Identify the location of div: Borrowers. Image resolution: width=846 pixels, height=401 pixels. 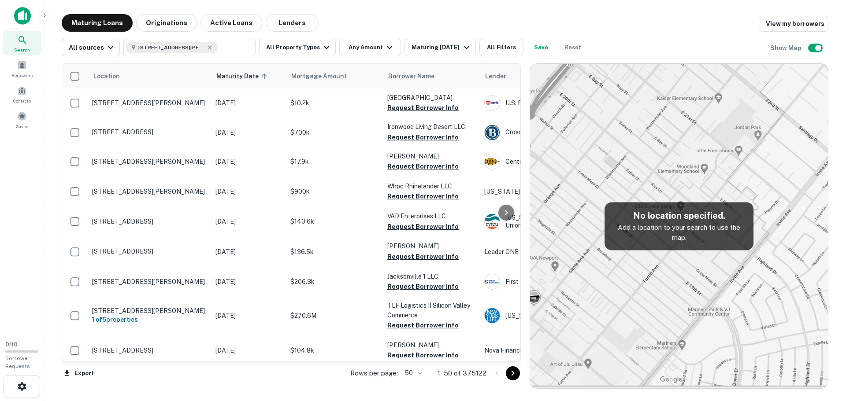
(22, 69).